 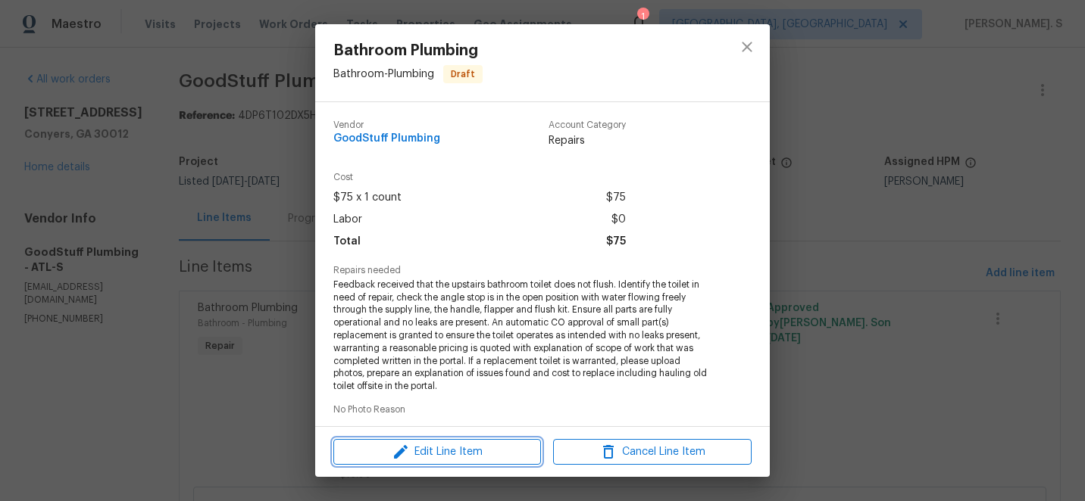 What do you see at coordinates (367, 198) in the screenshot?
I see `span: $75 x 1 count` at bounding box center [367, 198].